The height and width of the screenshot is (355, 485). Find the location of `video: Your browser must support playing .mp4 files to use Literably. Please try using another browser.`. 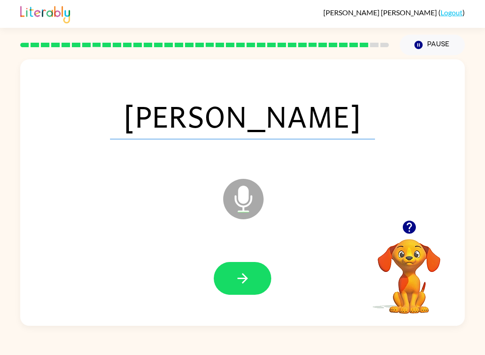

video: Your browser must support playing .mp4 files to use Literably. Please try using another browser. is located at coordinates (409, 270).